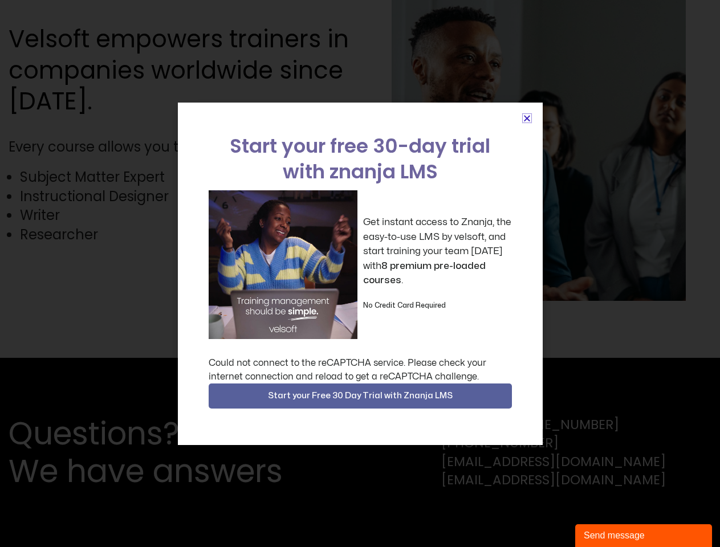 This screenshot has width=720, height=547. Describe the element at coordinates (527, 118) in the screenshot. I see `a: Close` at that location.